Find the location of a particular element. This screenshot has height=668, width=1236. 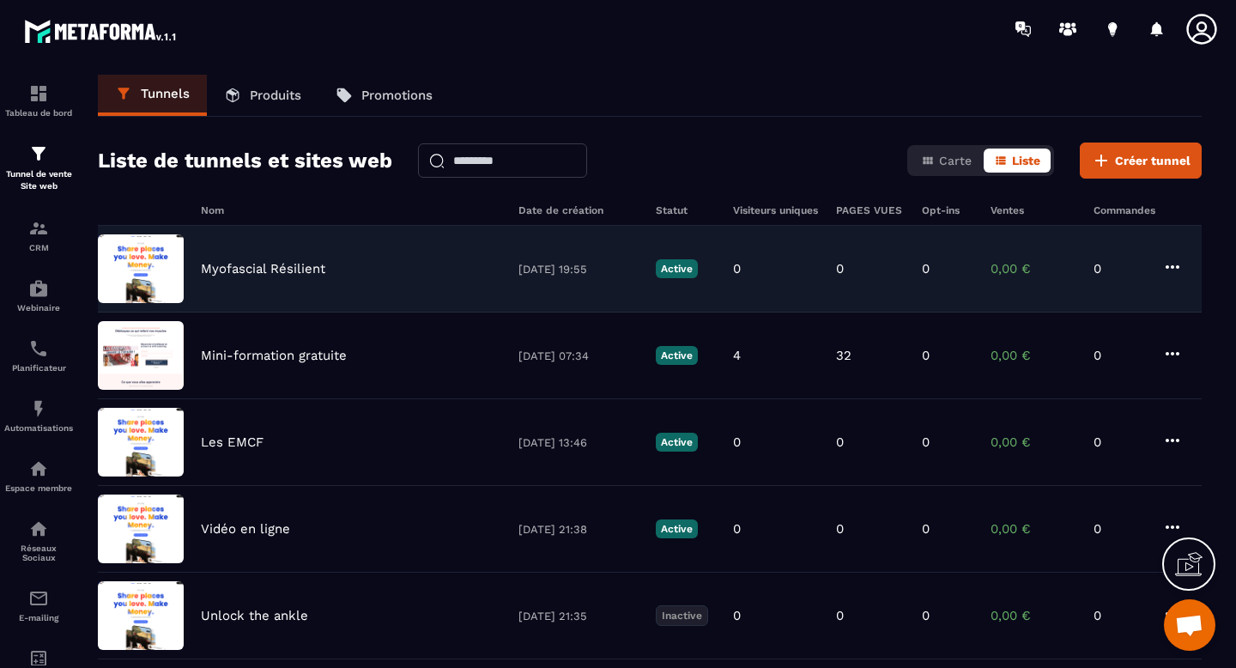

p: Myofascial Résilient is located at coordinates (263, 269).